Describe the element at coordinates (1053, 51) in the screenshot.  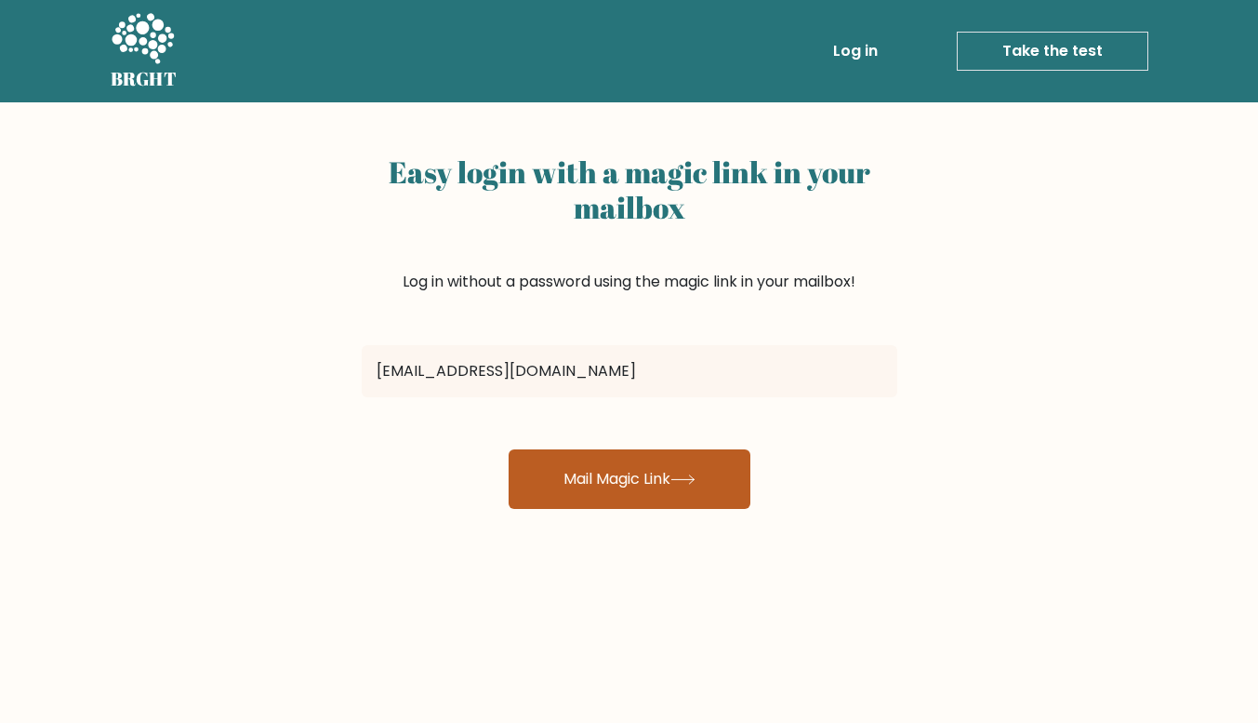
I see `a: Take the test` at that location.